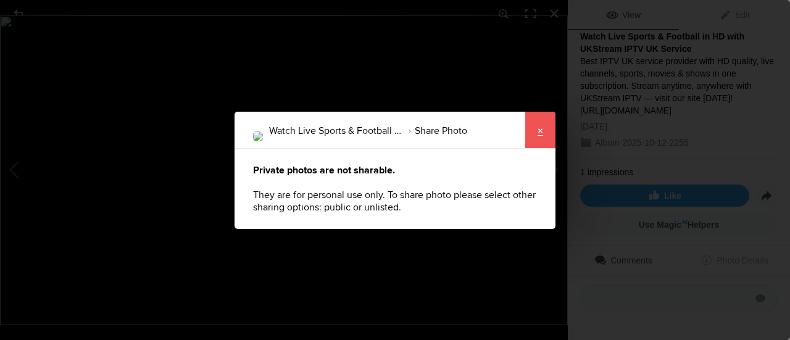  What do you see at coordinates (324, 170) in the screenshot?
I see `b: Private photos are not sharable.` at bounding box center [324, 170].